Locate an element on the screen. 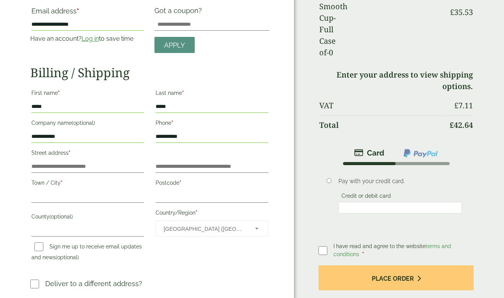 The height and width of the screenshot is (298, 504). label: Email address is located at coordinates (88, 13).